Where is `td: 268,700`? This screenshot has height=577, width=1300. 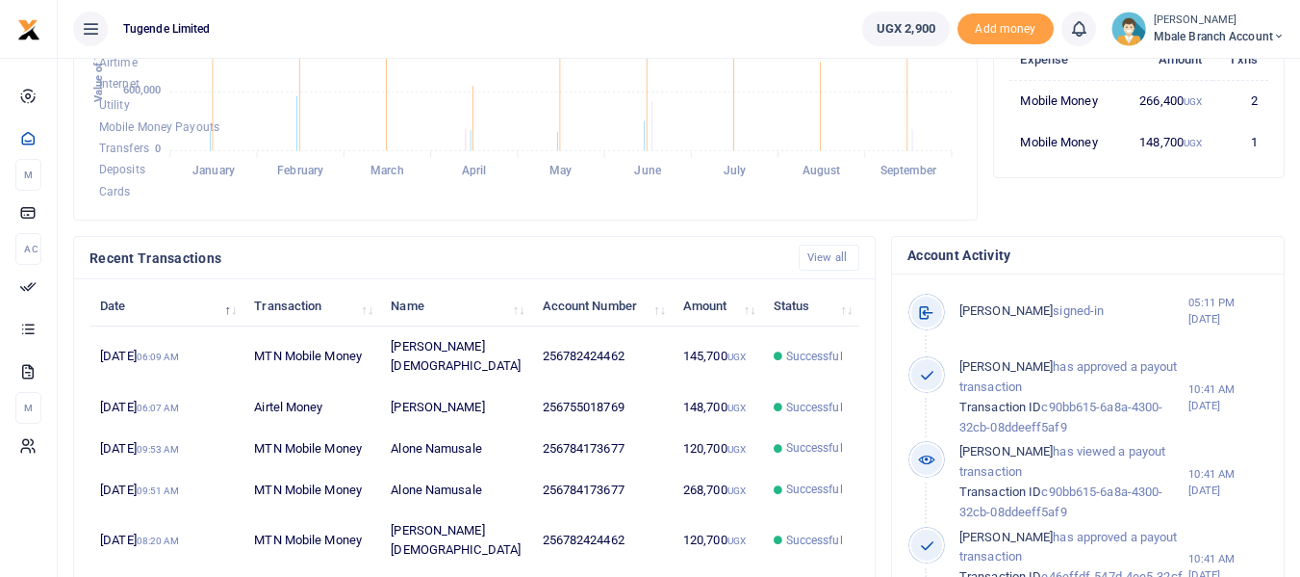
td: 268,700 is located at coordinates (718, 489).